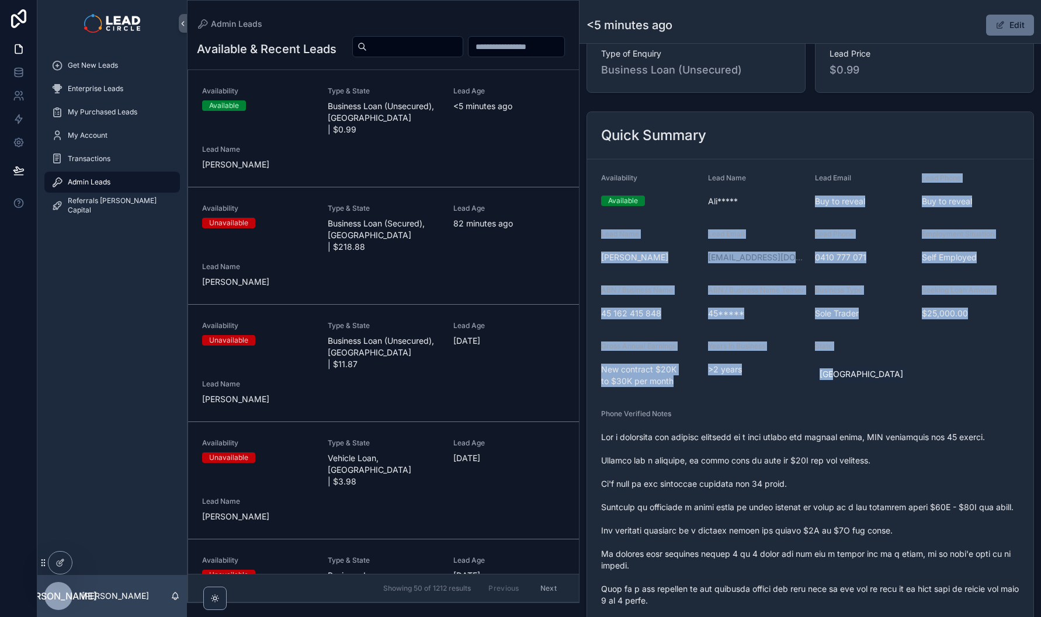 The height and width of the screenshot is (617, 1041). What do you see at coordinates (639, 346) in the screenshot?
I see `span: Gross Annual Earnings` at bounding box center [639, 346].